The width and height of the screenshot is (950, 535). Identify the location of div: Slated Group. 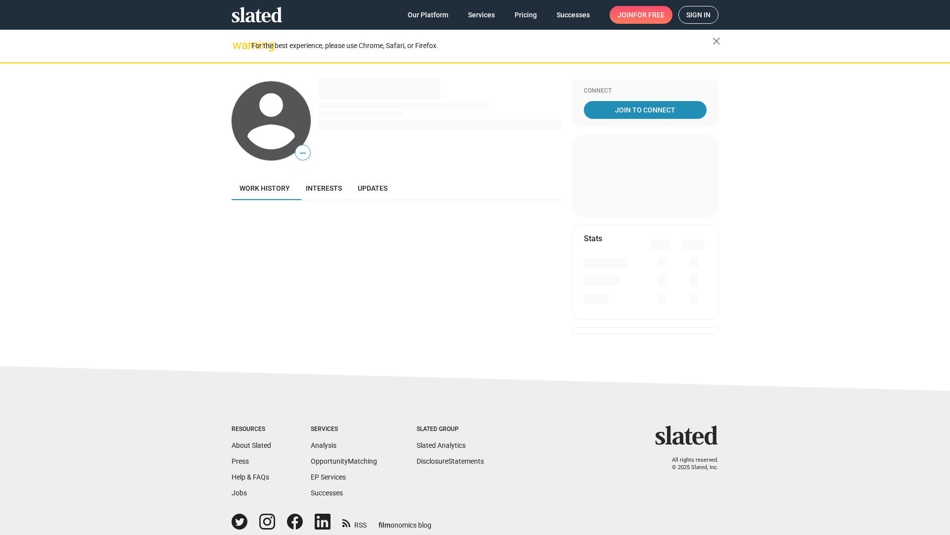
(450, 429).